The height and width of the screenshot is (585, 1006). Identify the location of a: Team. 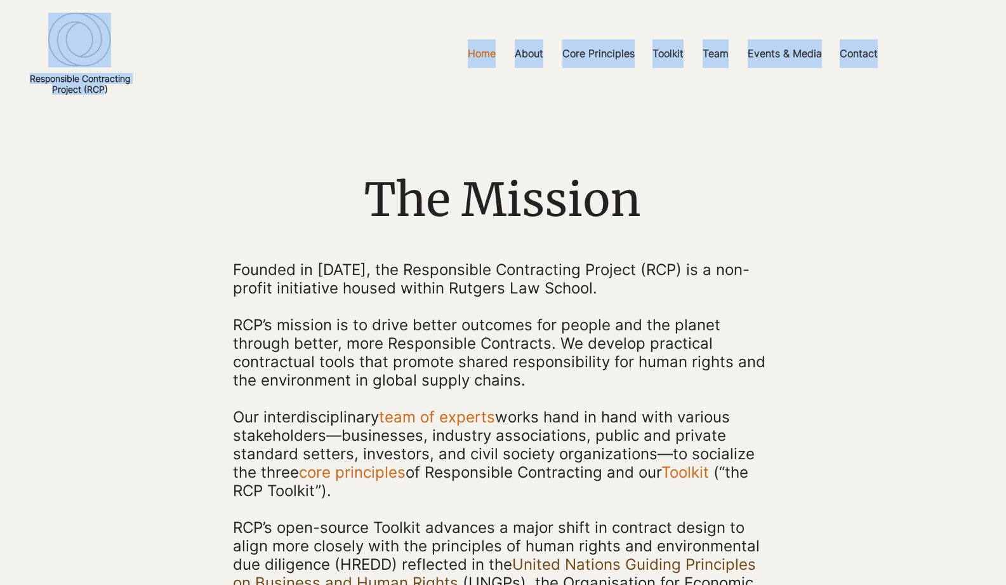
(715, 53).